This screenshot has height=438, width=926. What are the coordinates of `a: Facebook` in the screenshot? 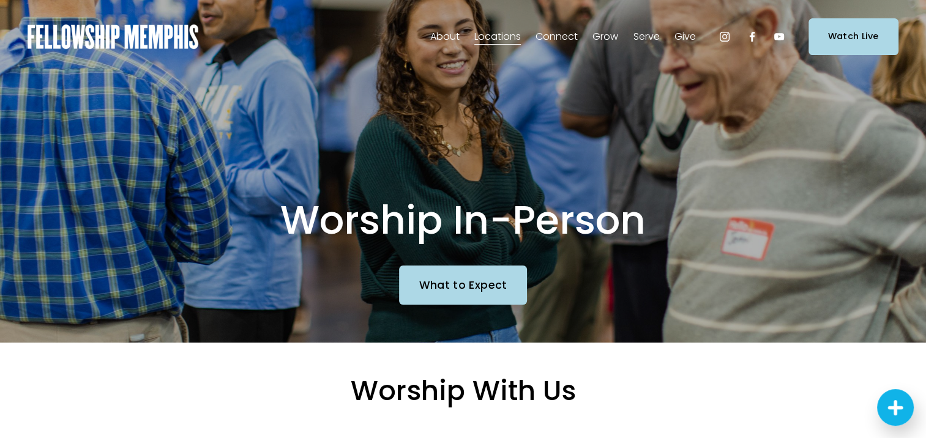 It's located at (752, 37).